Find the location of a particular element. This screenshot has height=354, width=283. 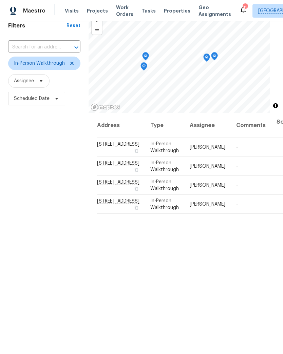

canvas: Map is located at coordinates (179, 62).